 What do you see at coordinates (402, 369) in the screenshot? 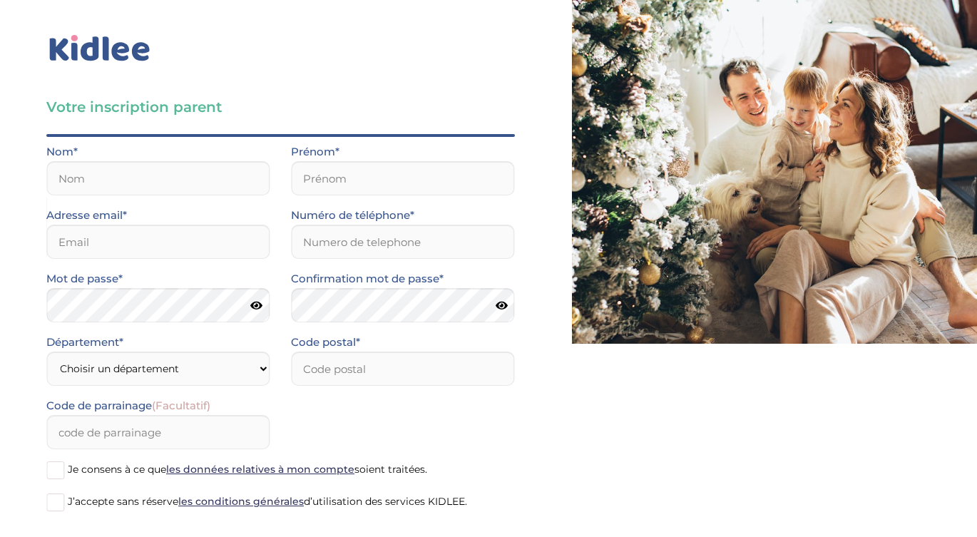
I see `input: Code postal` at bounding box center [402, 369].